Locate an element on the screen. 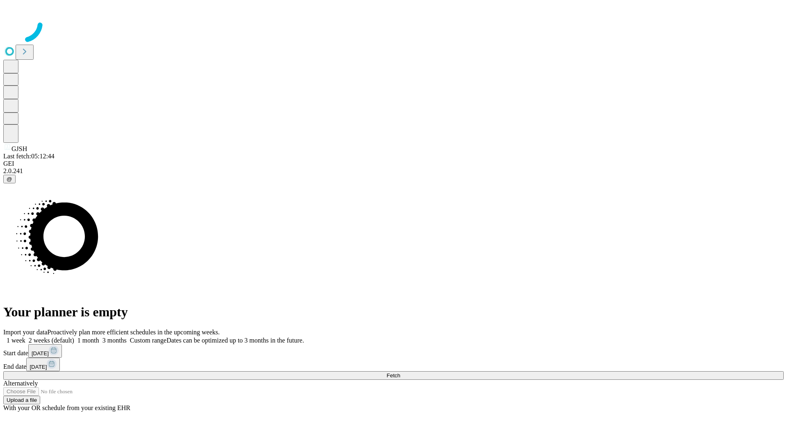 This screenshot has height=442, width=787. span: 2 weeks (default) is located at coordinates (51, 340).